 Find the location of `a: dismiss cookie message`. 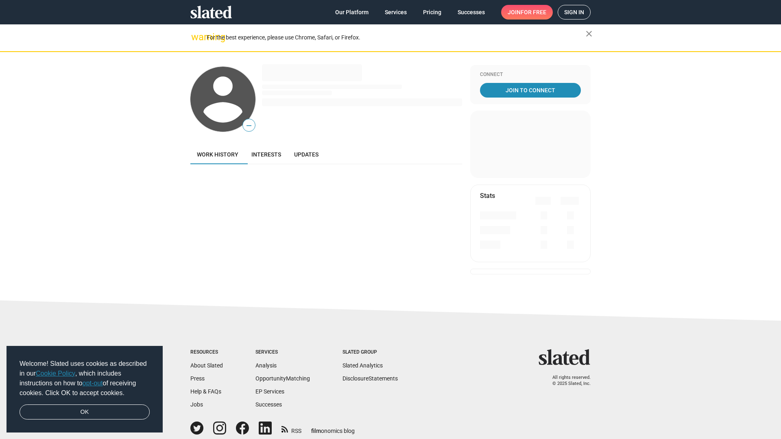

a: dismiss cookie message is located at coordinates (85, 412).